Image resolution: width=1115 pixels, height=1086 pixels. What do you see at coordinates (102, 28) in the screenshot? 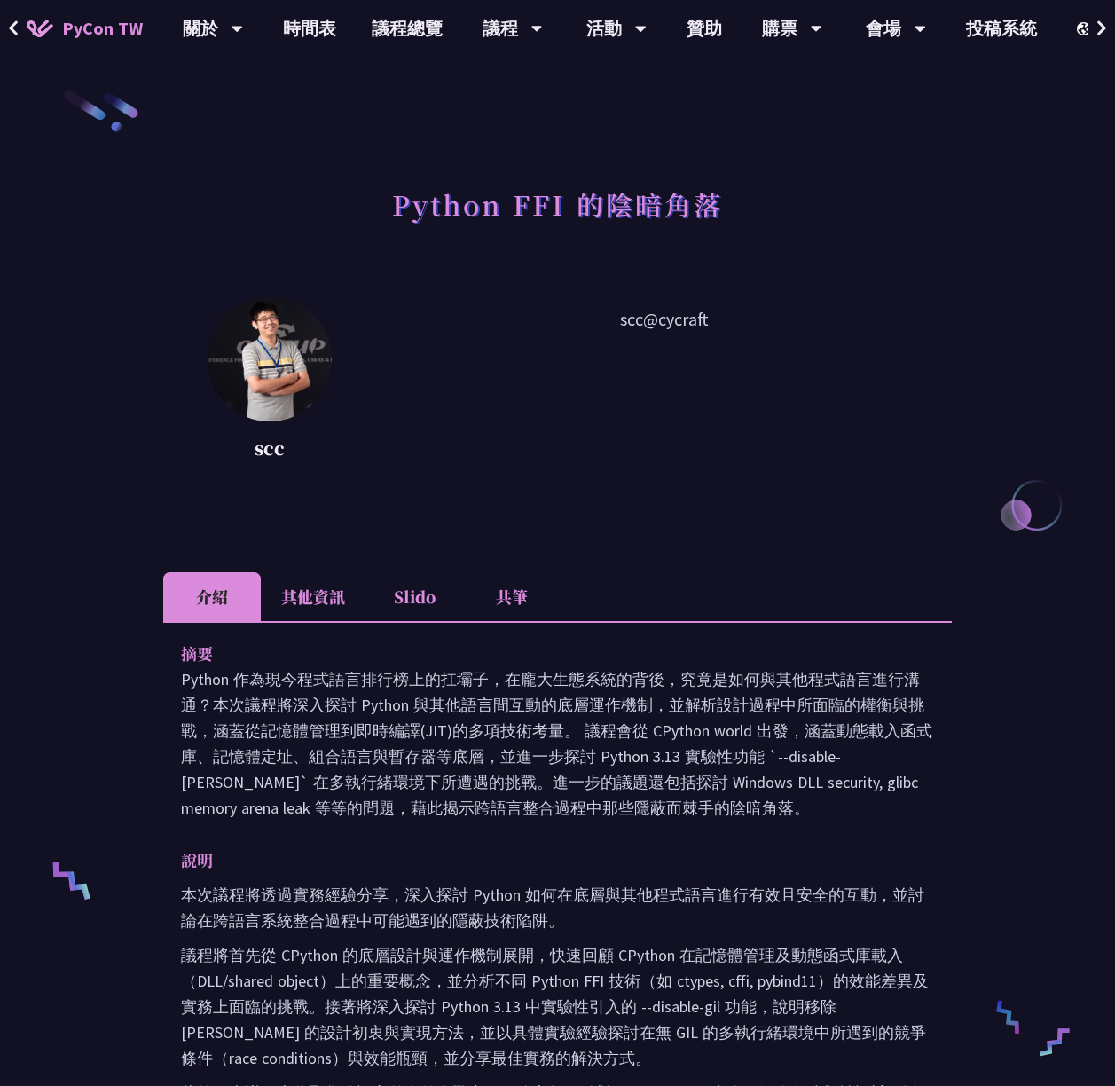
I see `span: PyCon TW` at bounding box center [102, 28].